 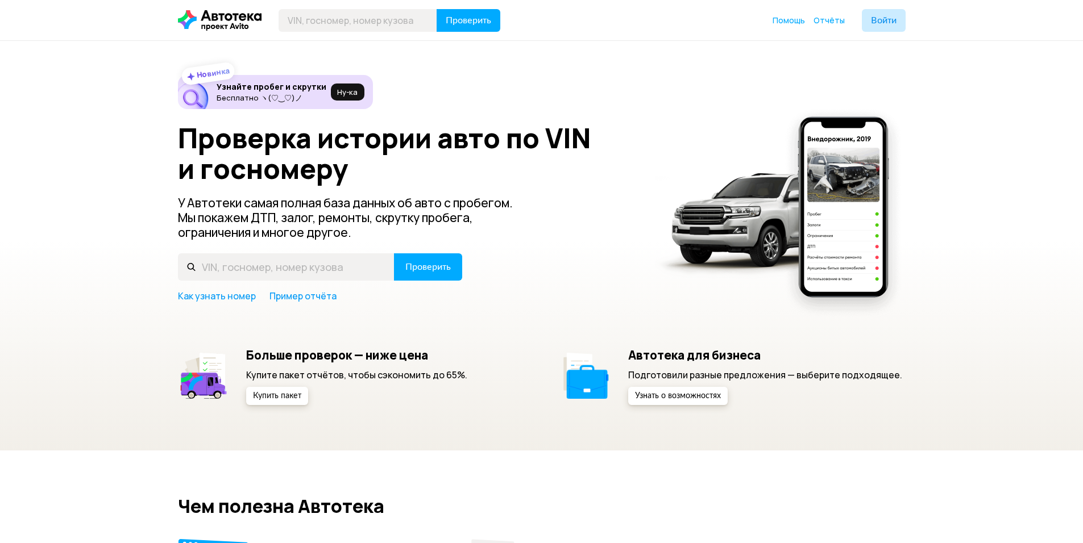 I want to click on p: Подготовили разные предложения — выберите подходящее., so click(x=765, y=375).